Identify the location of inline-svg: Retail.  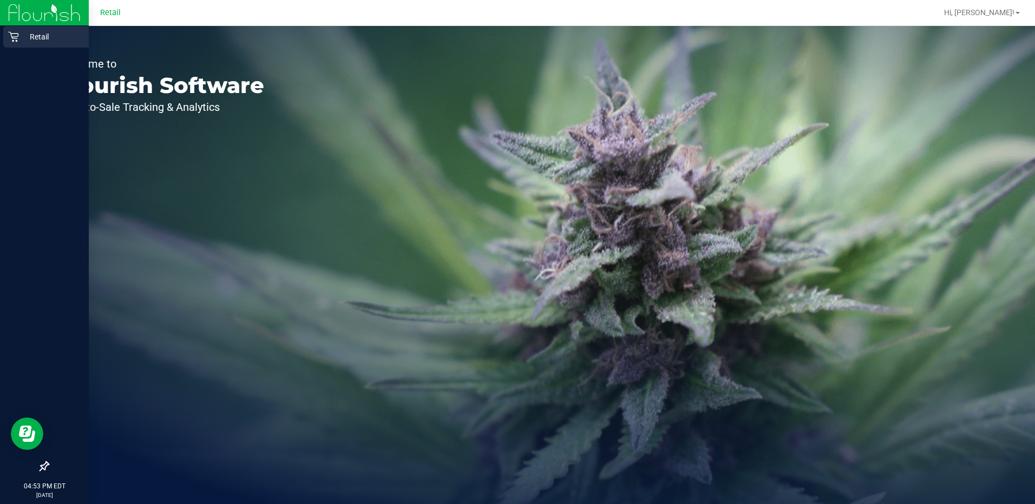
(14, 37).